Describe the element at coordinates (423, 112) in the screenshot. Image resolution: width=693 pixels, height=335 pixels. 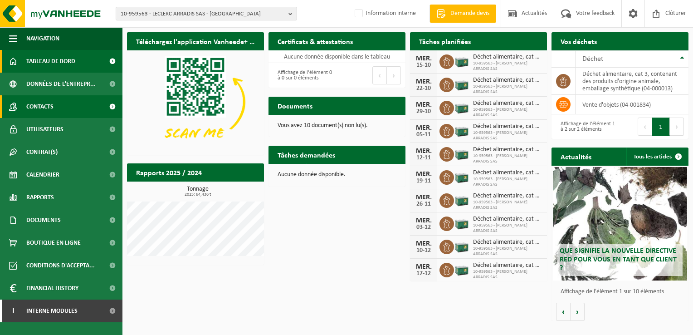
I see `div: 29-10` at that location.